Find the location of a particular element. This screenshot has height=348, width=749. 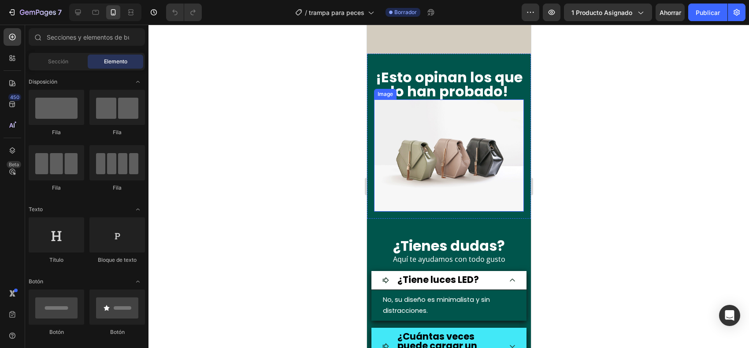

span: ¡Esto opinan los que lo han probado! is located at coordinates (82, 59).